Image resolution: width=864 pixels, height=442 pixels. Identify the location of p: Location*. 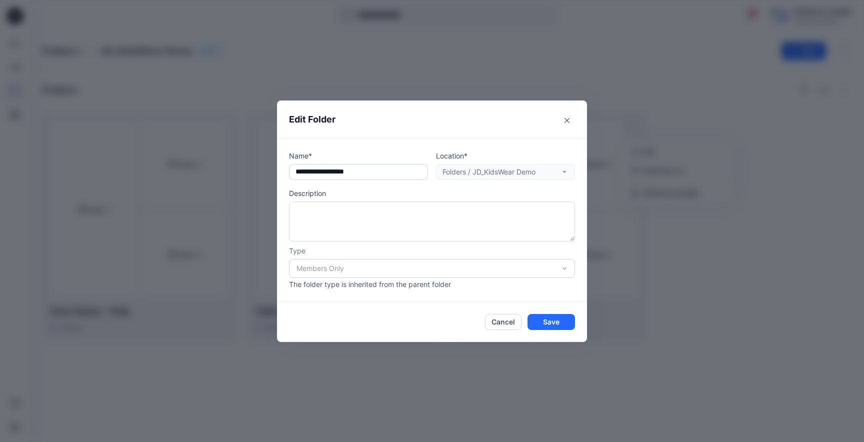
(506, 156).